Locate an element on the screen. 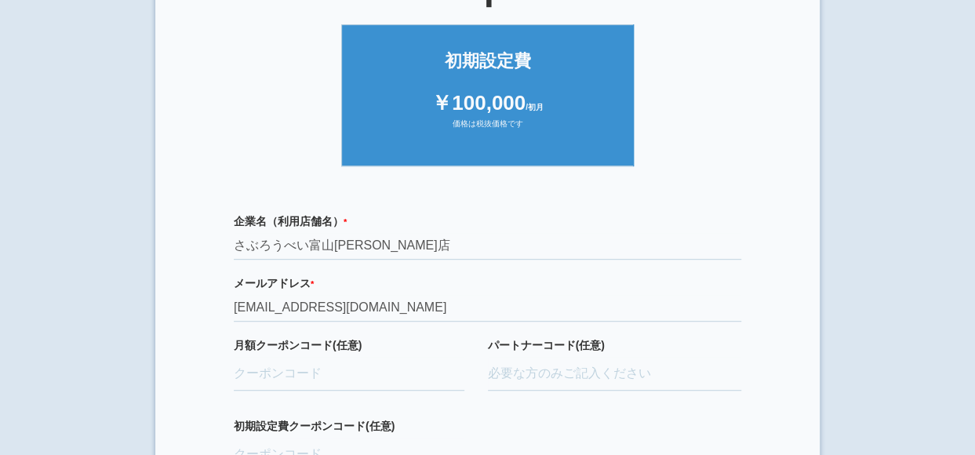  label: 企業名（利用店舗名） is located at coordinates (487, 221).